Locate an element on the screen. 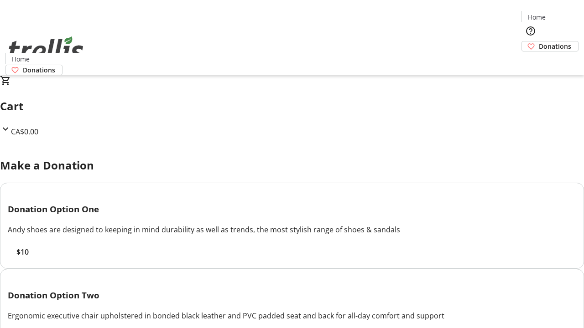 This screenshot has width=584, height=328. h3: Donation Option One is located at coordinates (292, 209).